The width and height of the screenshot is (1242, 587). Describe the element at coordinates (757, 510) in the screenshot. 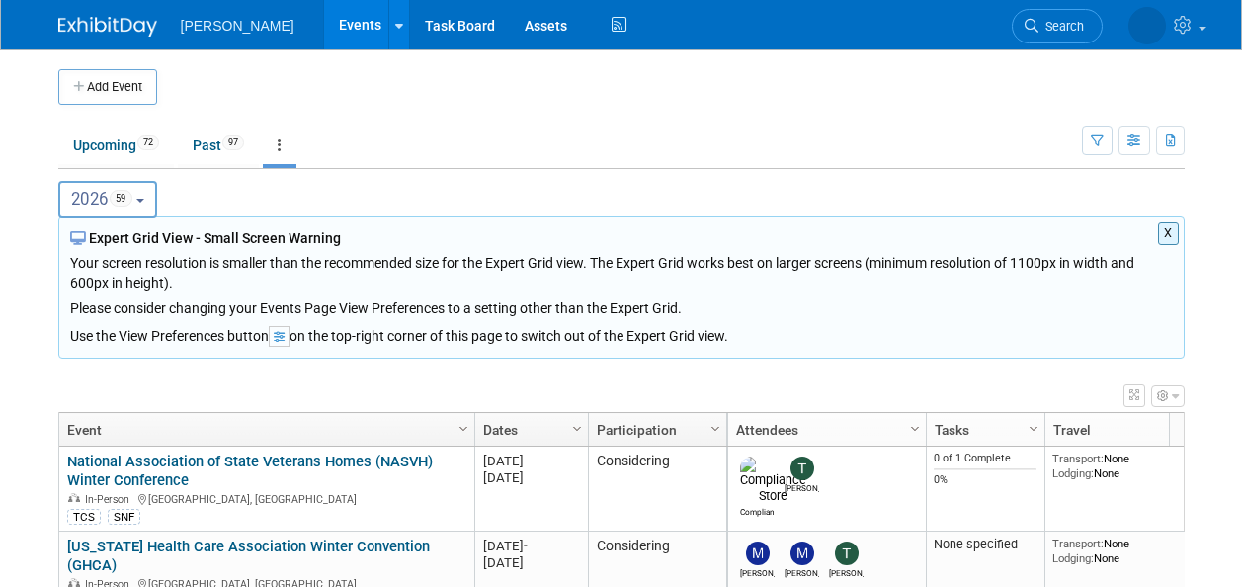

I see `div: Compliance Store` at that location.